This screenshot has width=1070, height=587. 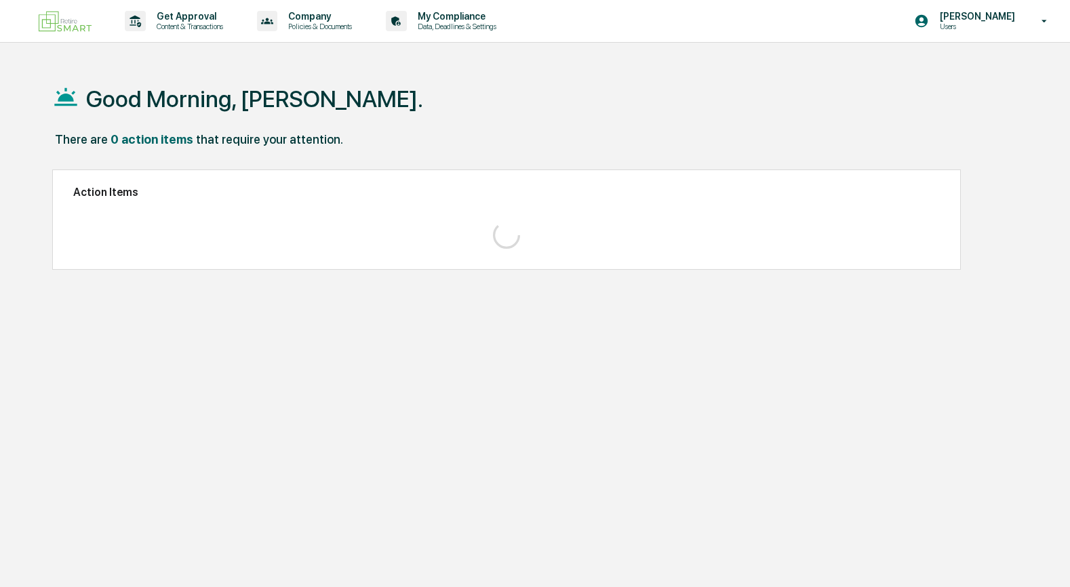 What do you see at coordinates (455, 16) in the screenshot?
I see `p: My Compliance` at bounding box center [455, 16].